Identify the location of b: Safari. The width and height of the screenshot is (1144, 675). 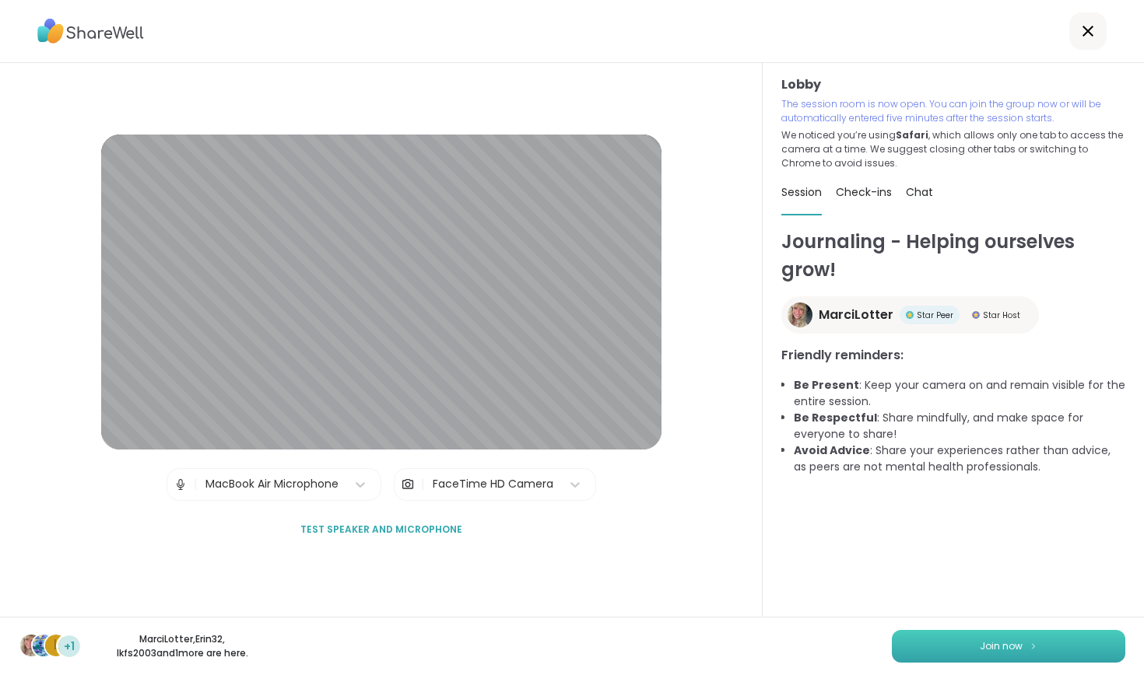
(912, 135).